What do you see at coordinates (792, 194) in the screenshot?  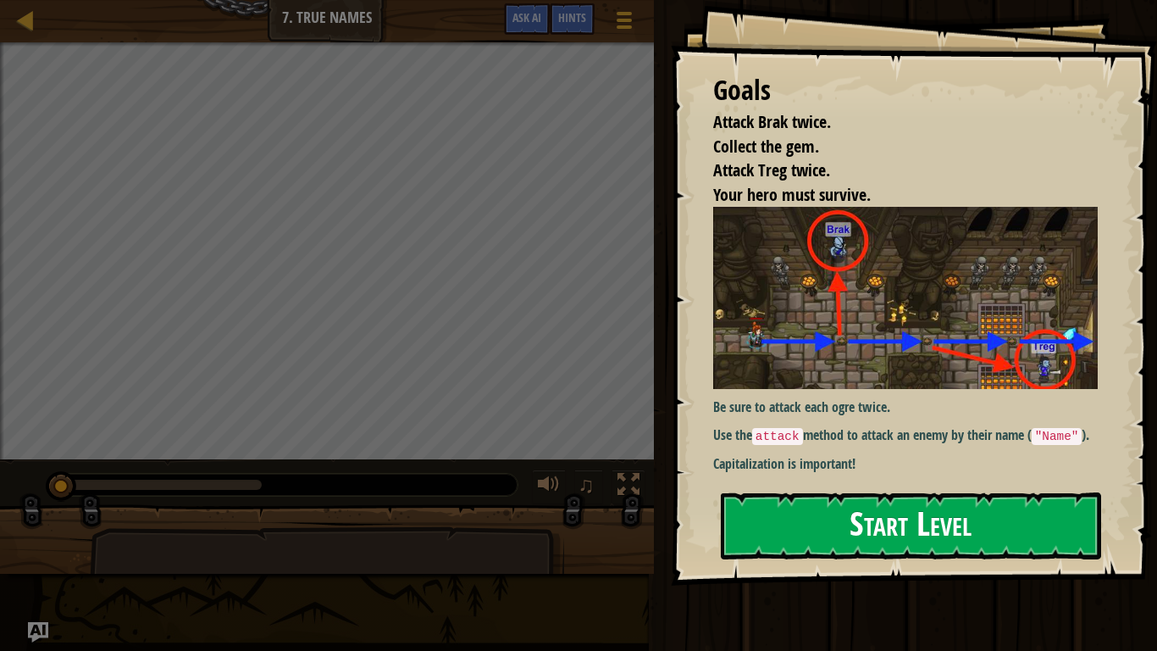 I see `span: Your hero must survive.` at bounding box center [792, 194].